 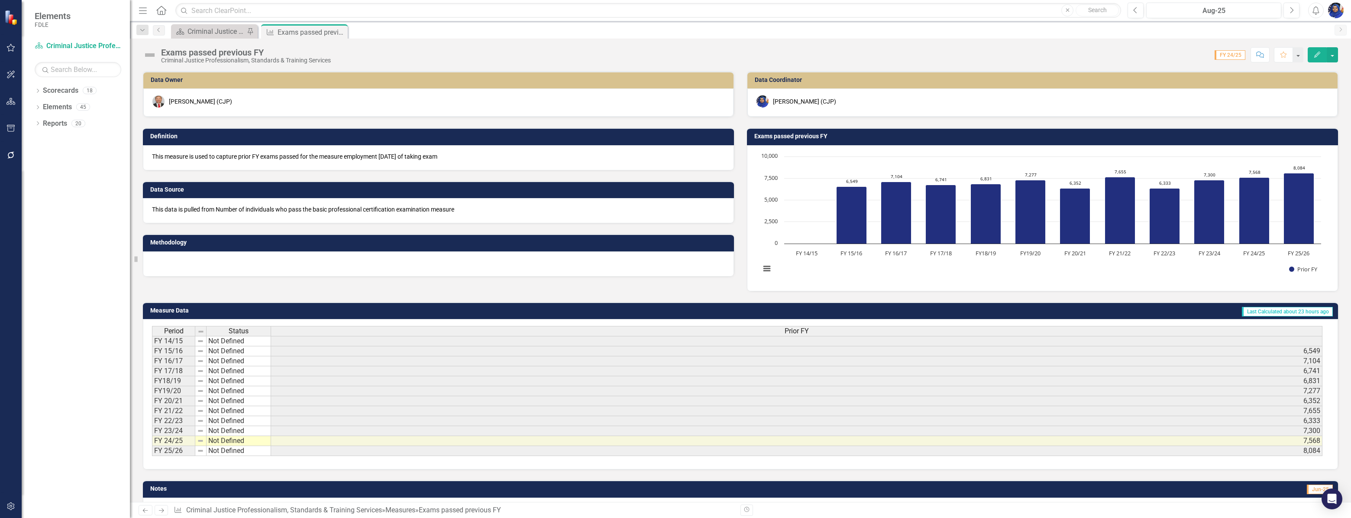 What do you see at coordinates (941, 179) in the screenshot?
I see `text: 6,741` at bounding box center [941, 179].